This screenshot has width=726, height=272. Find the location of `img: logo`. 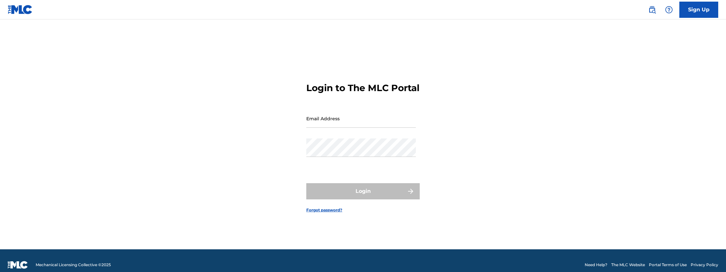

img: logo is located at coordinates (18, 265).